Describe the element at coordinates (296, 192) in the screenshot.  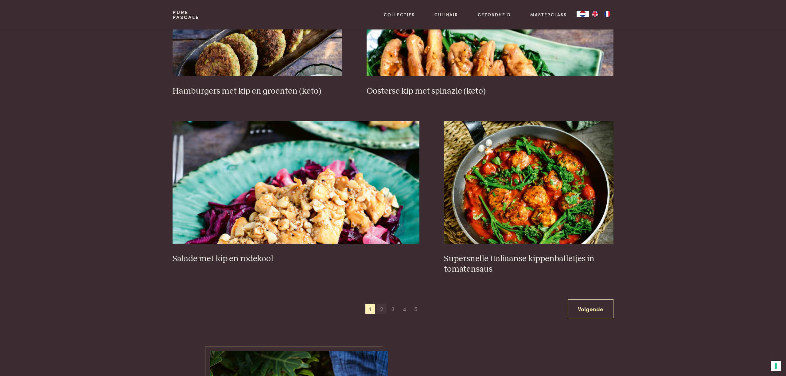
I see `a: Salade met kip en rodekool Salade met kip en rodekool` at that location.